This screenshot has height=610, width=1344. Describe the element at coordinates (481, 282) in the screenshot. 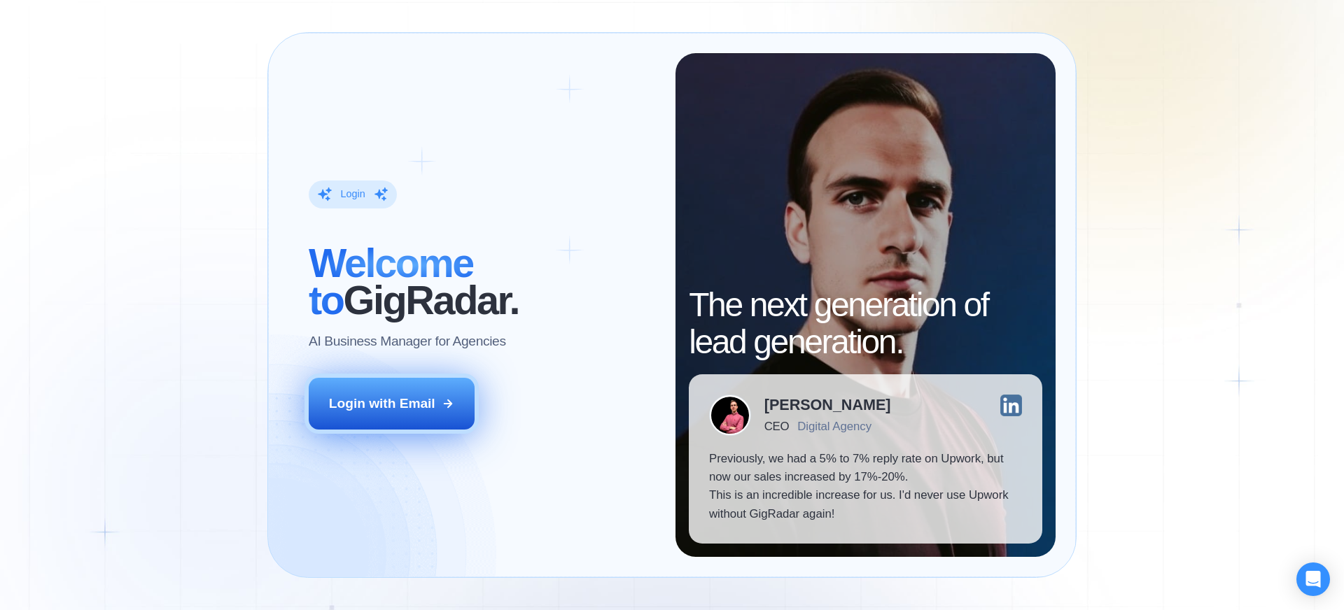

I see `h2: ‍ GigRadar.` at that location.